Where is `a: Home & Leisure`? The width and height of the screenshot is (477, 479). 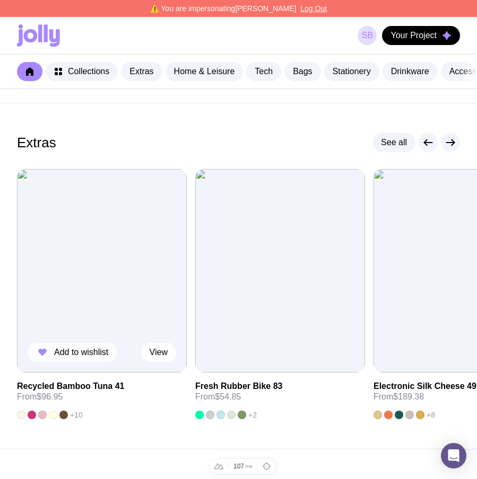 a: Home & Leisure is located at coordinates (204, 72).